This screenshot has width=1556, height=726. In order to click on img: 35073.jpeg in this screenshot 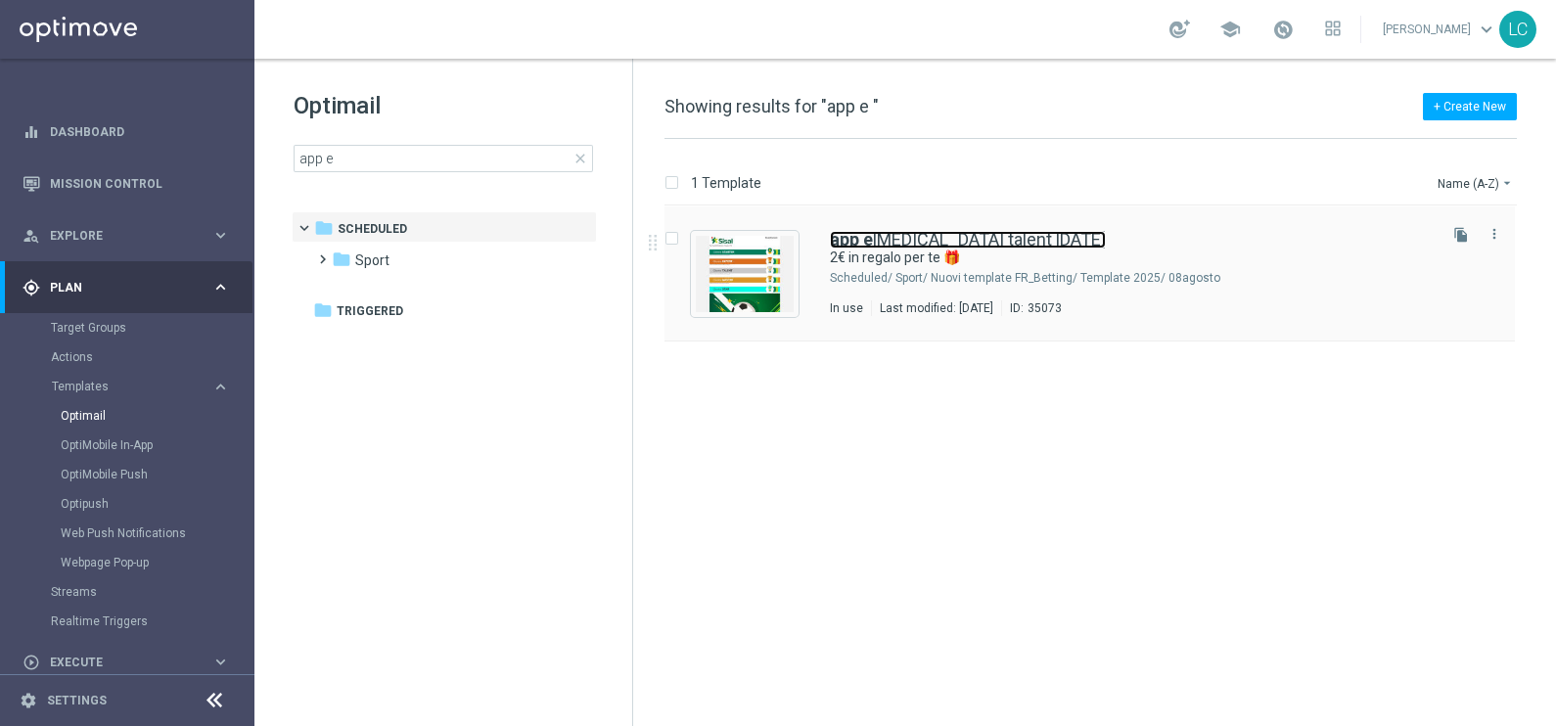, I will do `click(745, 274)`.